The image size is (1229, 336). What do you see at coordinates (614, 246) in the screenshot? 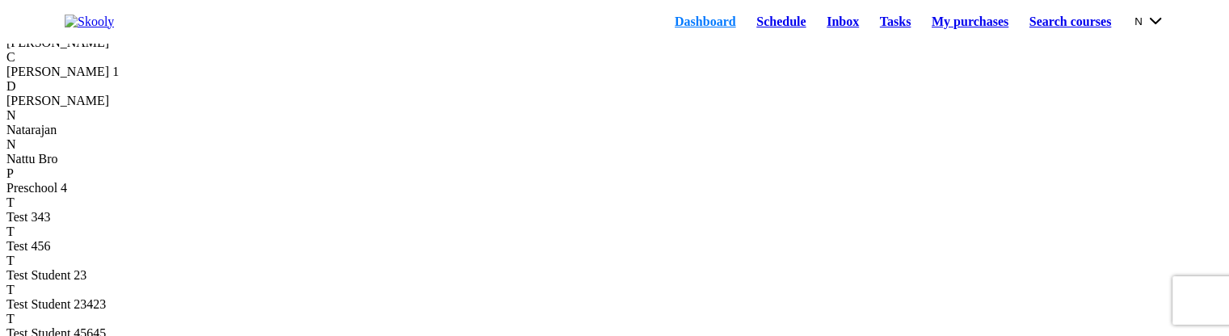
I see `div: Test 456` at bounding box center [614, 246].